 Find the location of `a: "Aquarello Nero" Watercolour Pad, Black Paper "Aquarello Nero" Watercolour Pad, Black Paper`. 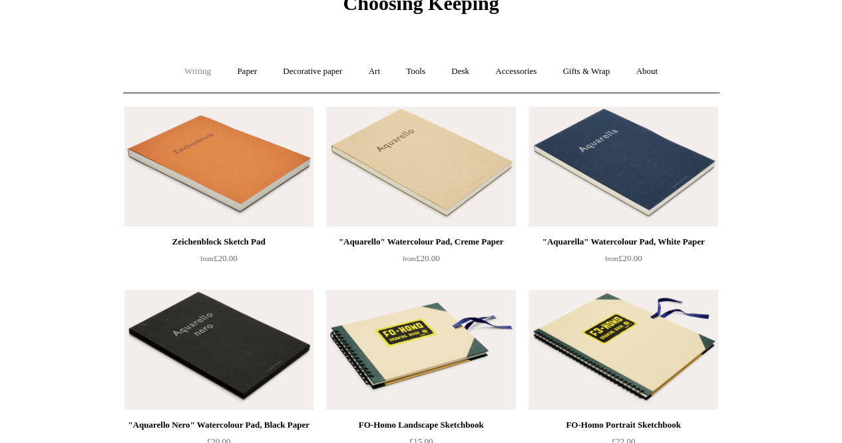

a: "Aquarello Nero" Watercolour Pad, Black Paper "Aquarello Nero" Watercolour Pad, Black Paper is located at coordinates (219, 350).